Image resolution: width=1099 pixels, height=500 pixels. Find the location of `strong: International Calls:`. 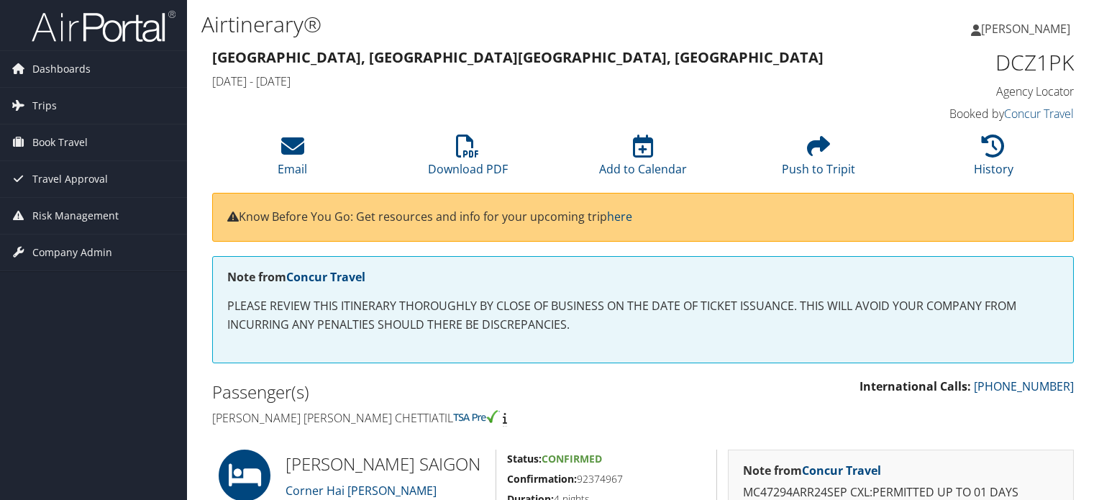

strong: International Calls: is located at coordinates (915, 386).